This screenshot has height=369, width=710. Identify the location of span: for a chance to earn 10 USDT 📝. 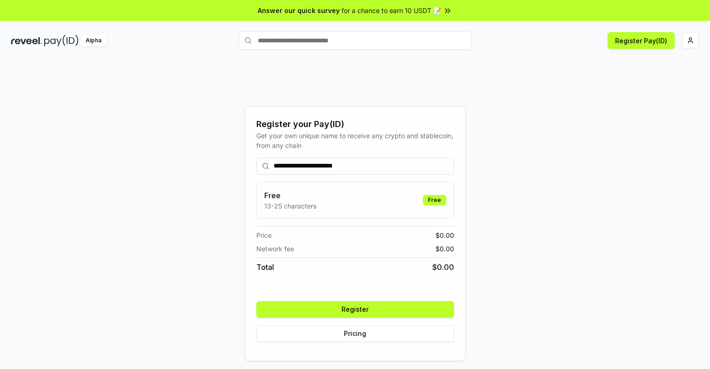
(391, 10).